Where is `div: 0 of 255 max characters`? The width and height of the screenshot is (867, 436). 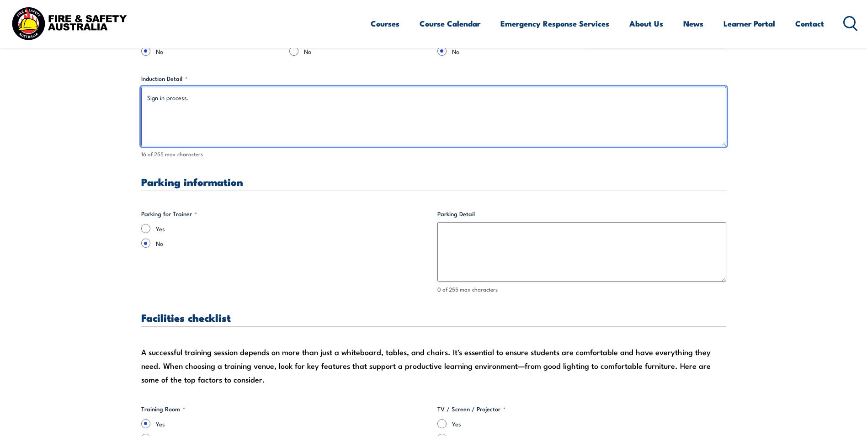
div: 0 of 255 max characters is located at coordinates (582, 289).